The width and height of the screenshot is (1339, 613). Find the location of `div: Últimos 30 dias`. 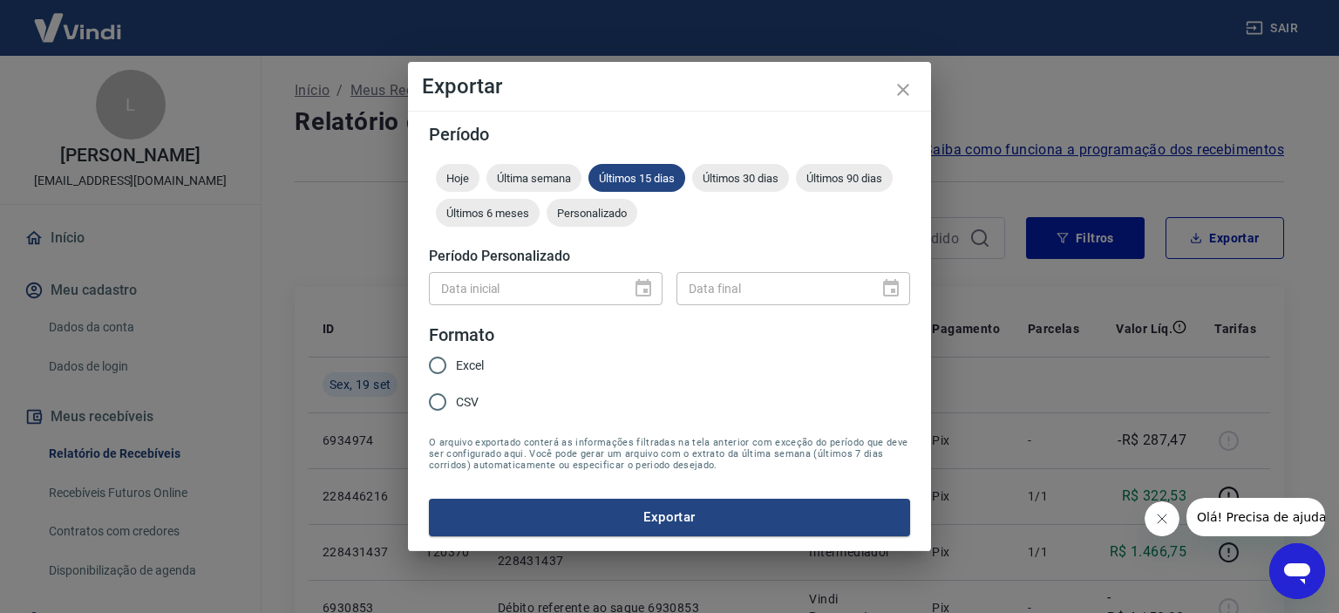

div: Últimos 30 dias is located at coordinates (740, 178).